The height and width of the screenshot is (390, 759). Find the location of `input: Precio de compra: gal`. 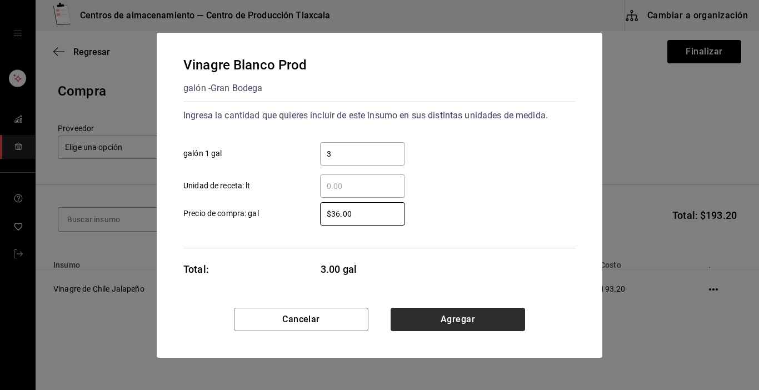

input: Precio de compra: gal is located at coordinates (362, 214).